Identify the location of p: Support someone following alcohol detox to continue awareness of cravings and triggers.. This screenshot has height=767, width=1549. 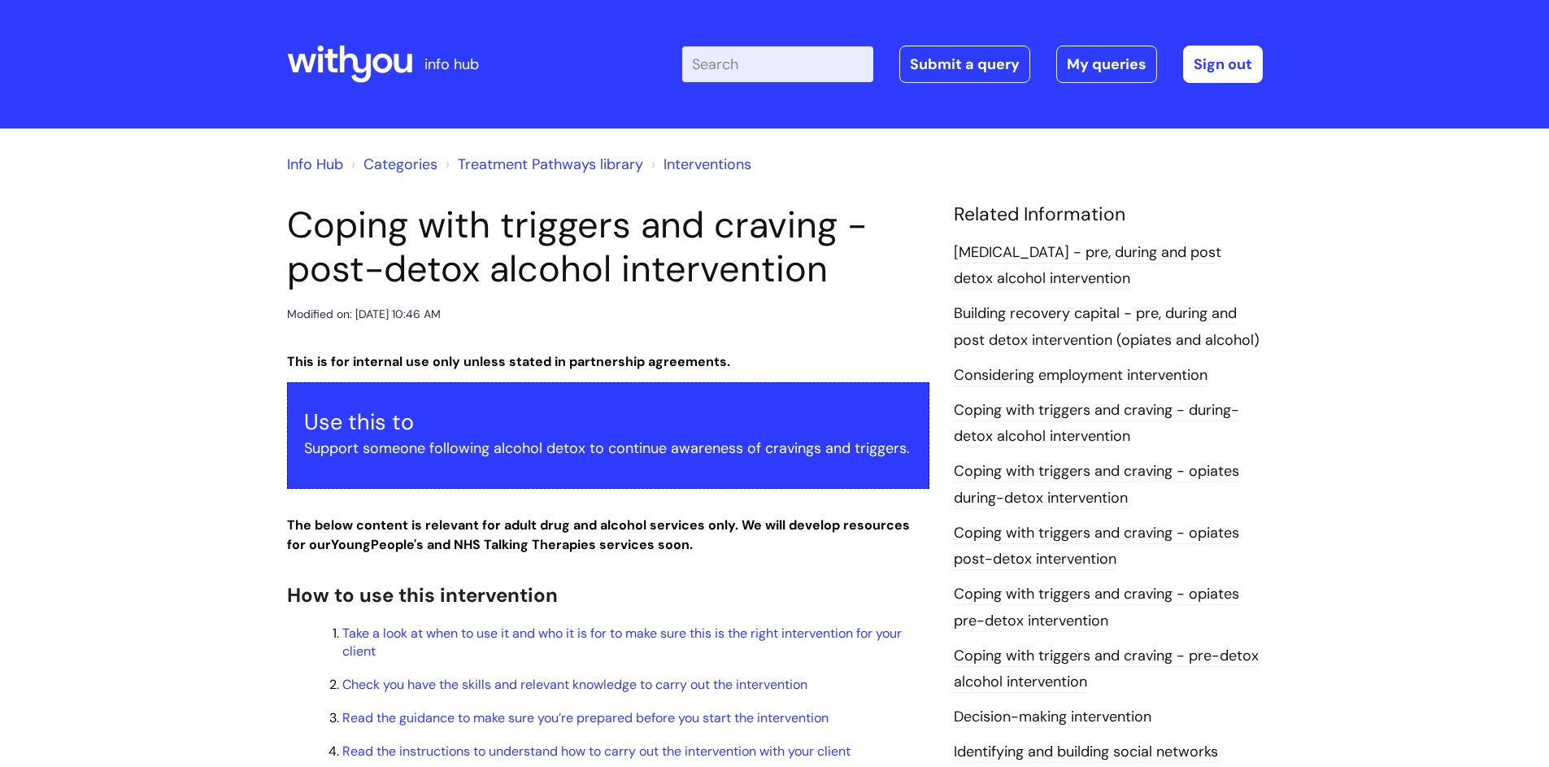
(608, 448).